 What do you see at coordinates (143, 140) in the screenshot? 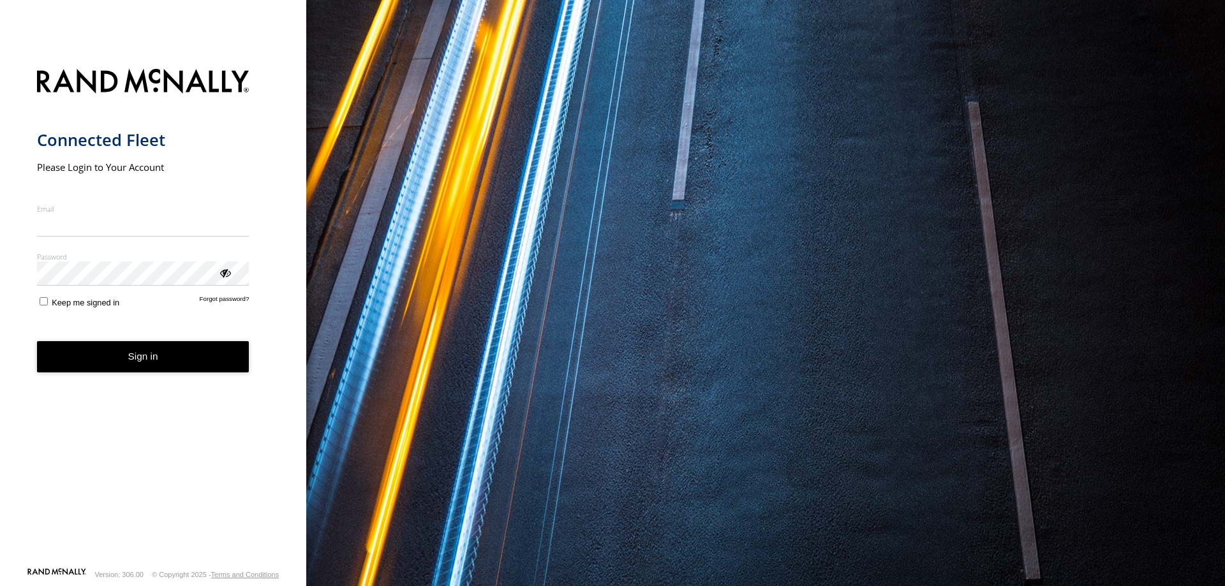
I see `h1: Connected Fleet` at bounding box center [143, 140].